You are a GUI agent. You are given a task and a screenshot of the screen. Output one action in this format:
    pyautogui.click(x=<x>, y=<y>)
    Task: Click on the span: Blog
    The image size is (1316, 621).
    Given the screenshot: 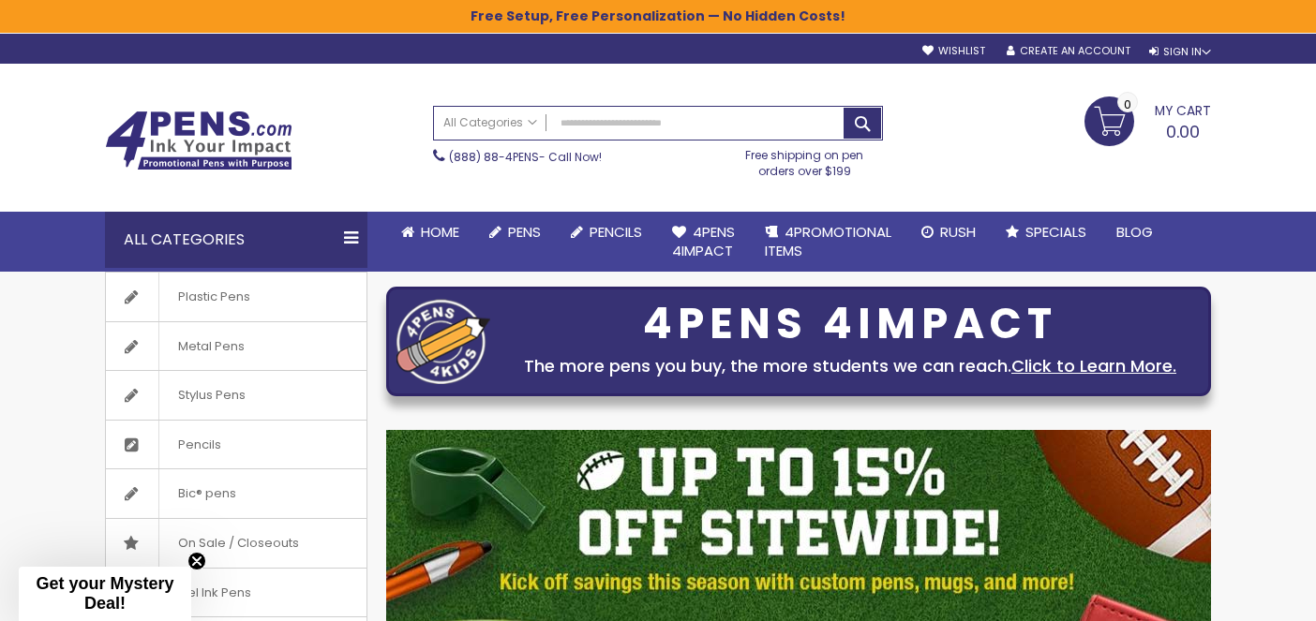 What is the action you would take?
    pyautogui.click(x=1134, y=231)
    